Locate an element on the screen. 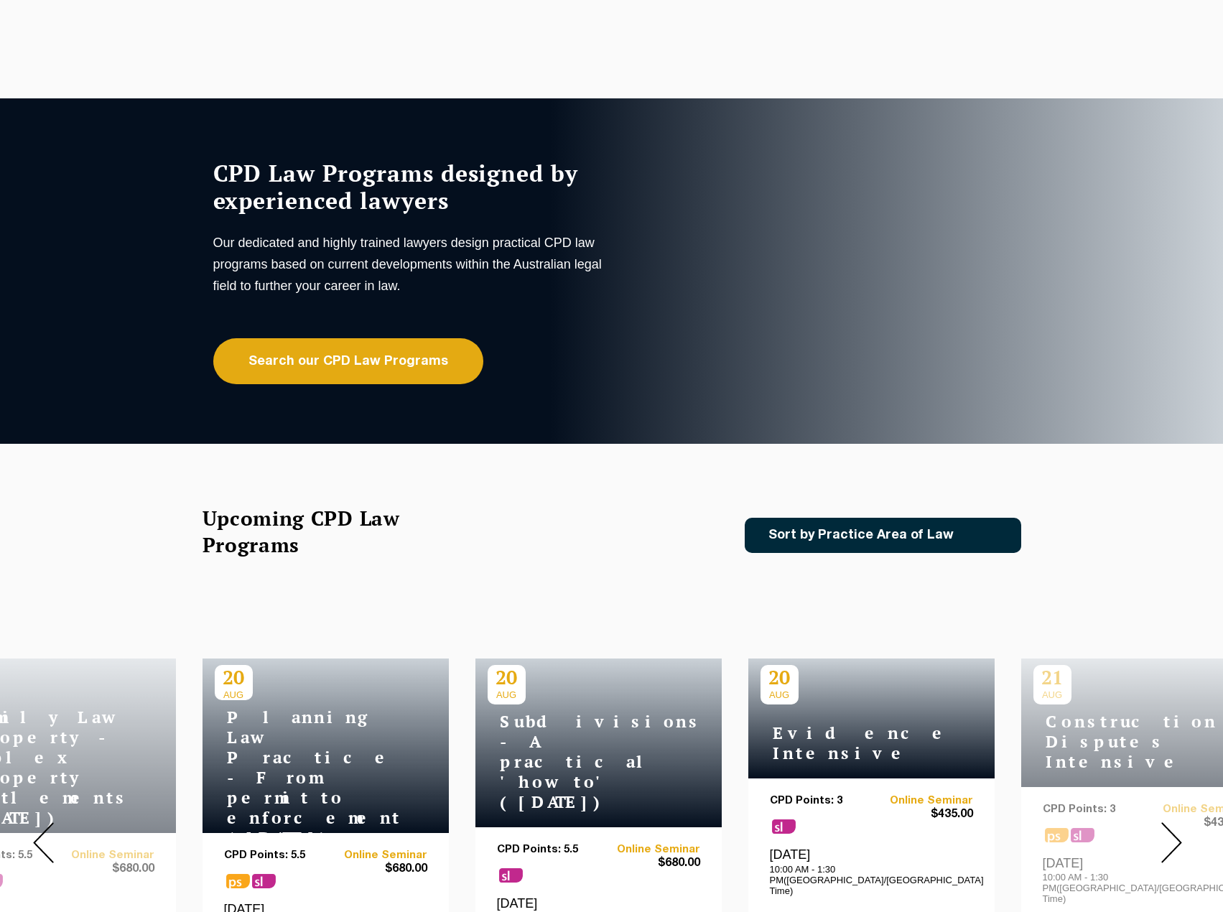 The width and height of the screenshot is (1223, 912). h4: Evidence Intensive is located at coordinates (851, 744).